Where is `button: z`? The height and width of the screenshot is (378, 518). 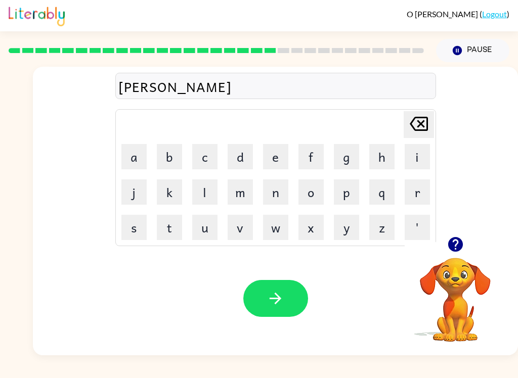
button: z is located at coordinates (382, 228).